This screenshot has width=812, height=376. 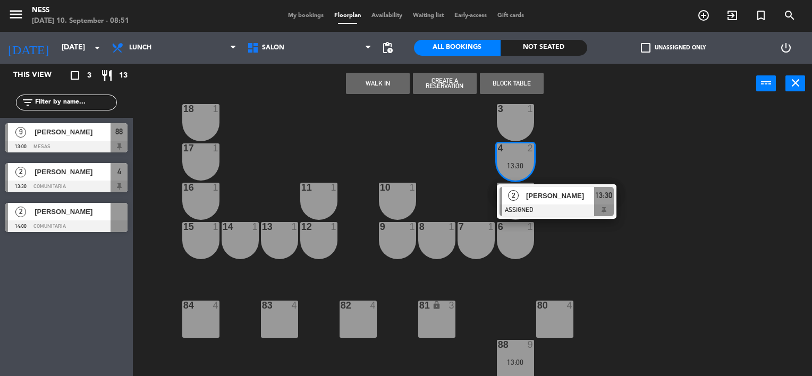 I want to click on i: search, so click(x=789, y=15).